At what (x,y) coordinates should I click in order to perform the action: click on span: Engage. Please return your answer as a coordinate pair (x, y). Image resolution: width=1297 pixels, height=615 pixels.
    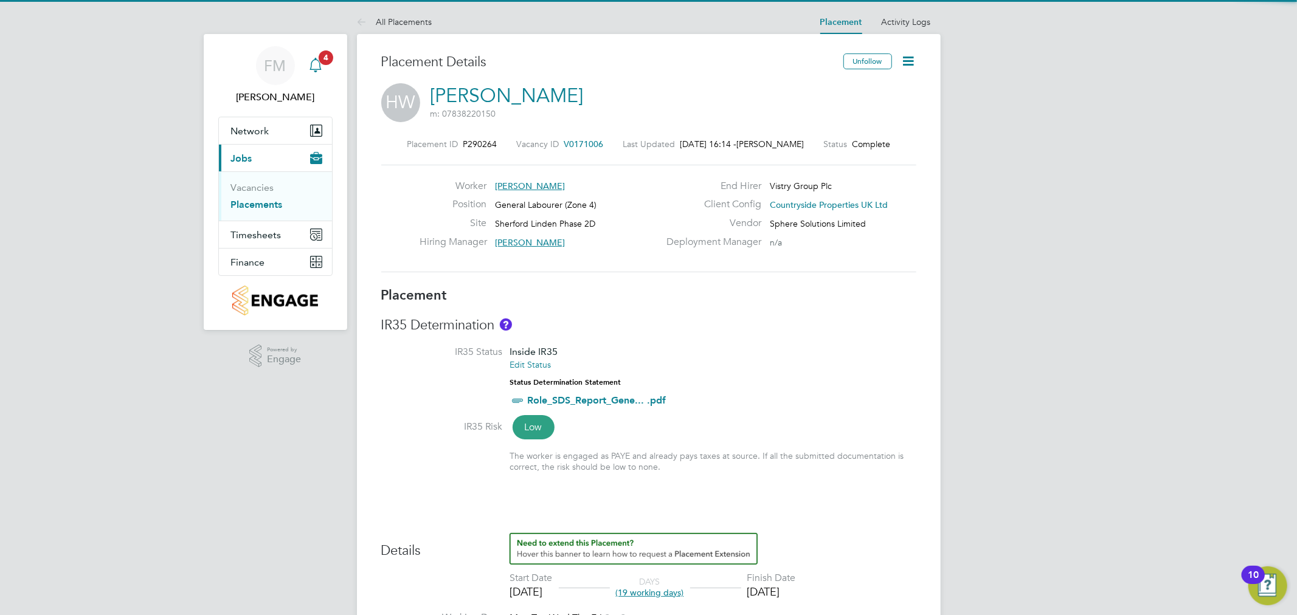
    Looking at the image, I should click on (284, 359).